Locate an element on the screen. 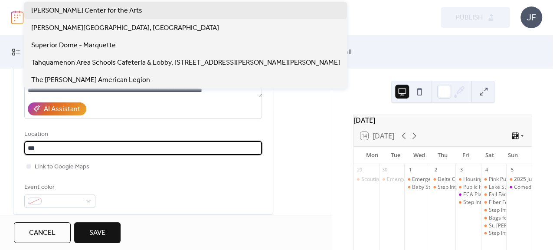  div: Fall Family Fun Day!-Toys For Tots Marine Corps Detachment 444 is located at coordinates (494, 194).